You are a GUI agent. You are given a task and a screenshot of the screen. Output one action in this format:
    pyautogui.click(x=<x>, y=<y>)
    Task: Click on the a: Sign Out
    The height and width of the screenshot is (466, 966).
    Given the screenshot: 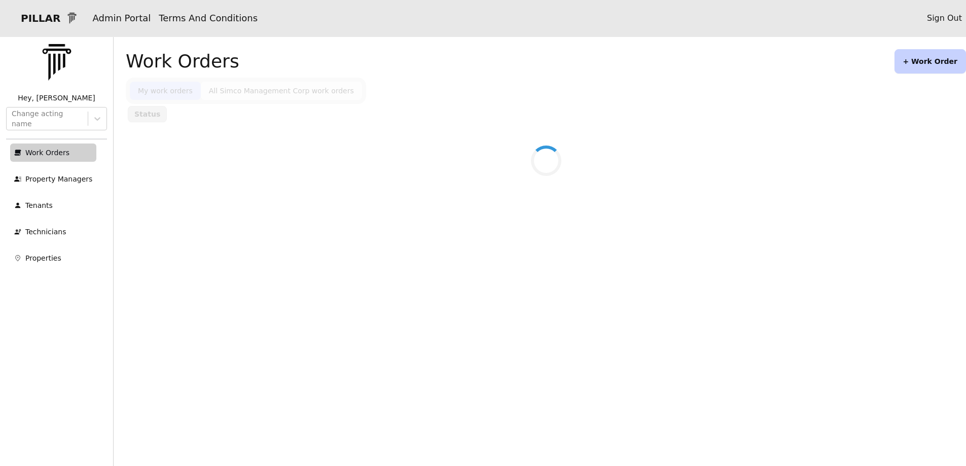 What is the action you would take?
    pyautogui.click(x=944, y=18)
    